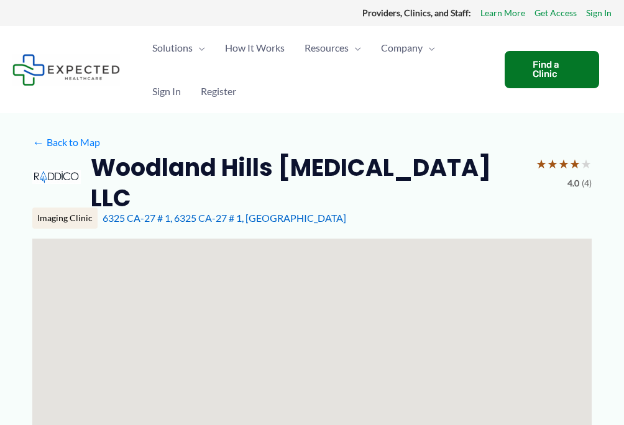 The width and height of the screenshot is (624, 425). What do you see at coordinates (416, 12) in the screenshot?
I see `strong: Providers, Clinics, and Staff:` at bounding box center [416, 12].